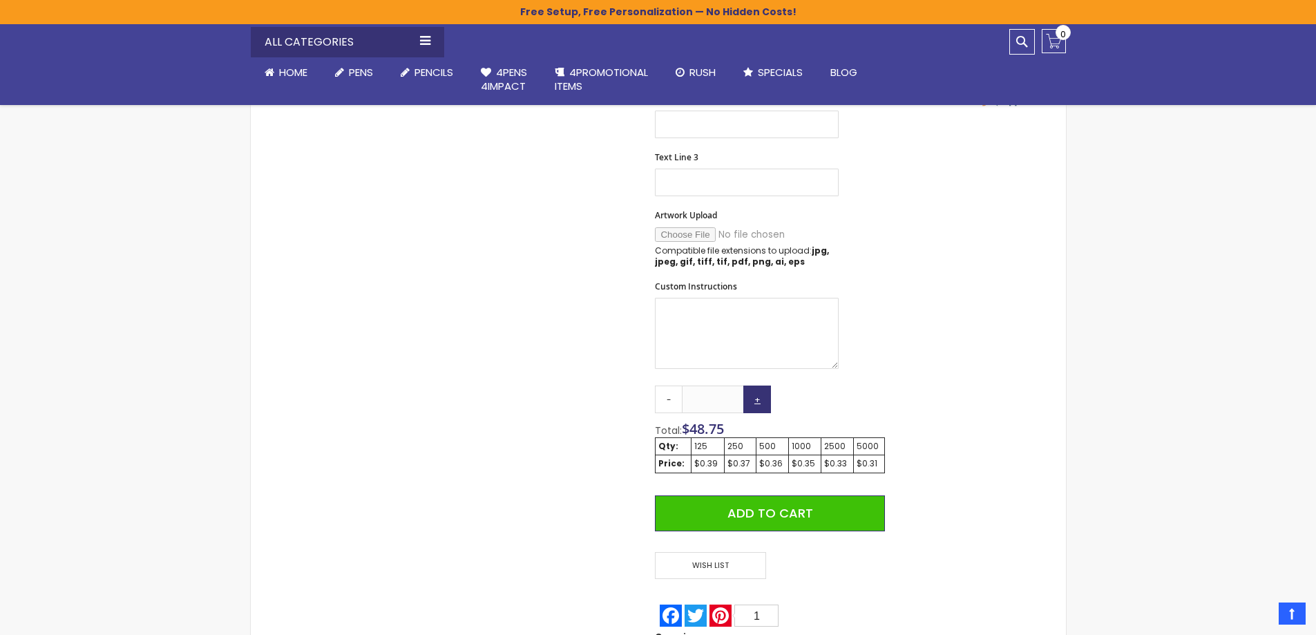  I want to click on strong: Qty:, so click(668, 446).